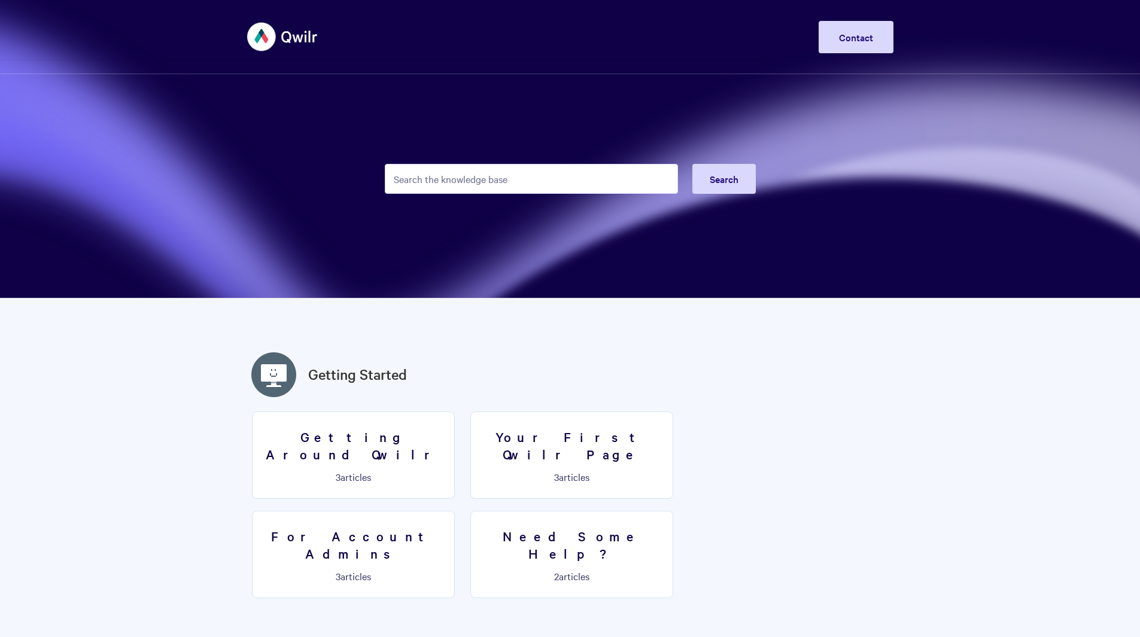 This screenshot has width=1140, height=637. What do you see at coordinates (571, 555) in the screenshot?
I see `a: Need Some Help? 2articles` at bounding box center [571, 555].